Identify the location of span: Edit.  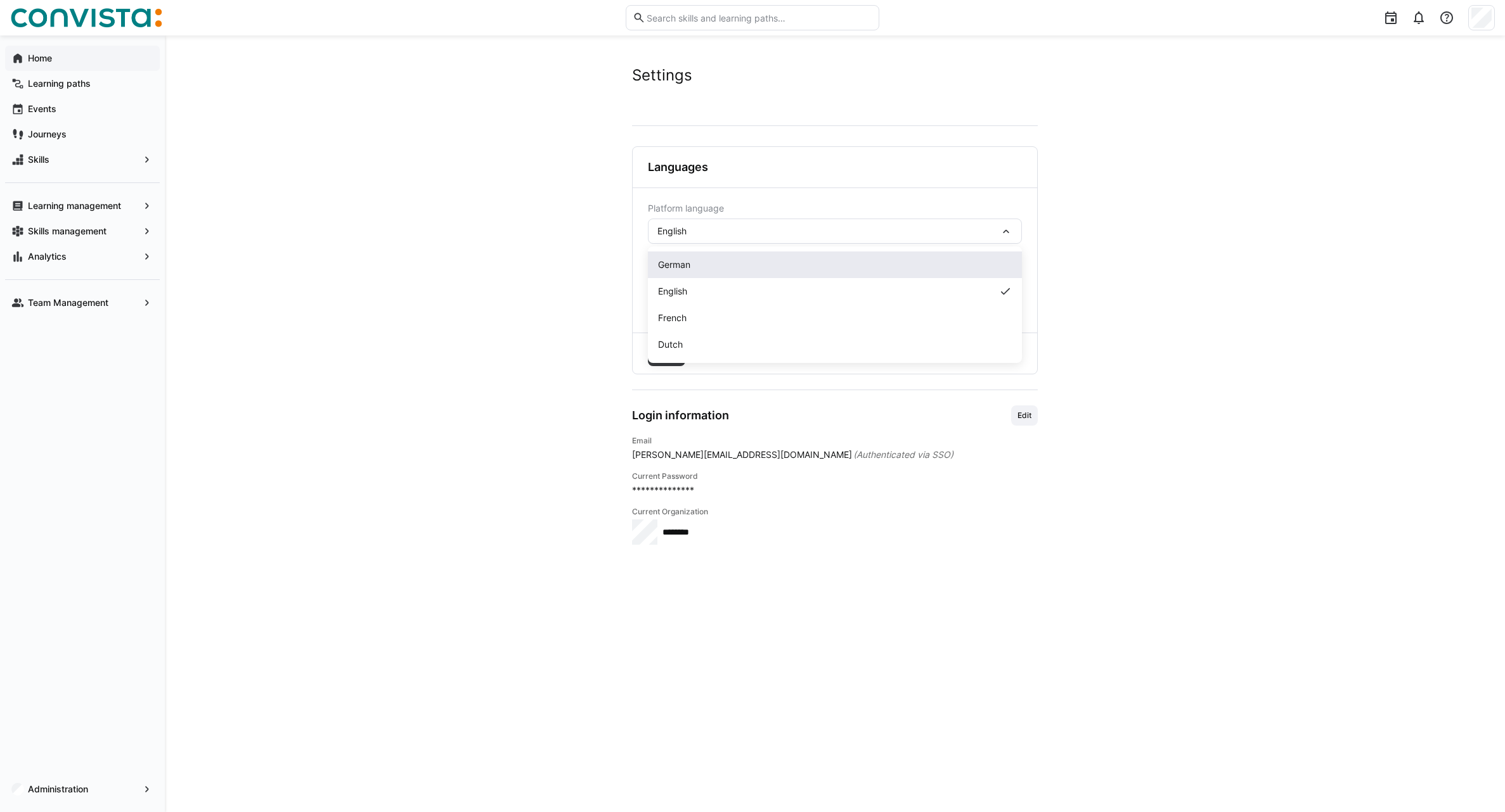
(1025, 416).